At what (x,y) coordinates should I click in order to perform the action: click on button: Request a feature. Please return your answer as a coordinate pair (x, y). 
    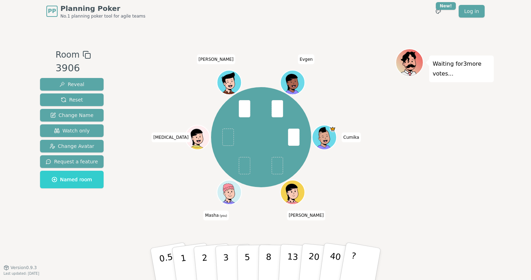
    Looking at the image, I should click on (72, 161).